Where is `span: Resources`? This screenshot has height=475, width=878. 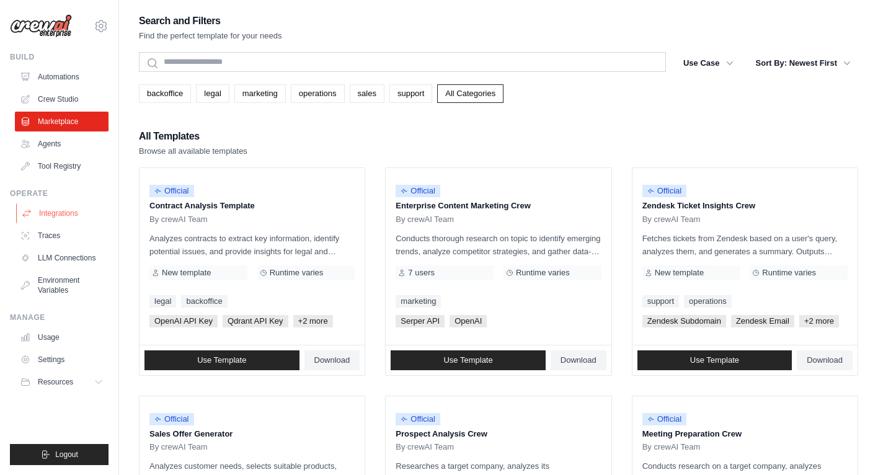 span: Resources is located at coordinates (55, 382).